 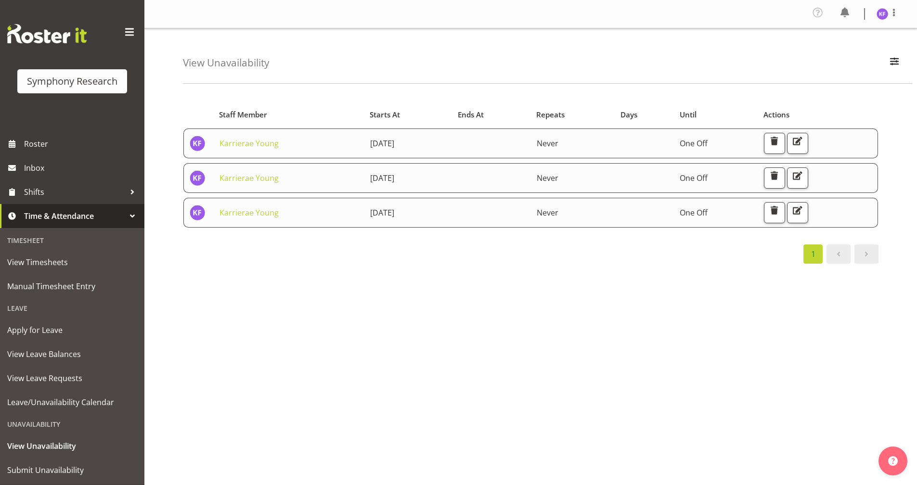 What do you see at coordinates (895, 63) in the screenshot?
I see `button: Filter Employees` at bounding box center [895, 63].